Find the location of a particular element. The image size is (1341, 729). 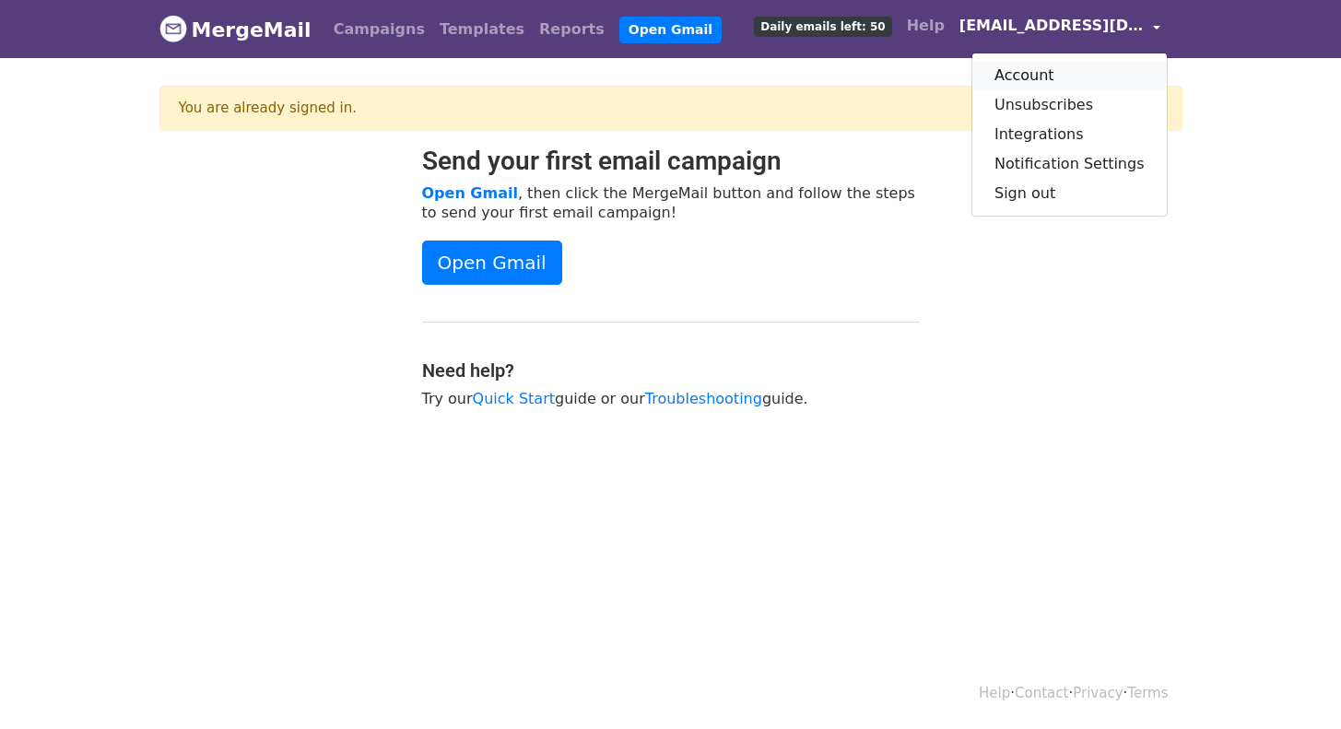

a: Account is located at coordinates (1069, 76).